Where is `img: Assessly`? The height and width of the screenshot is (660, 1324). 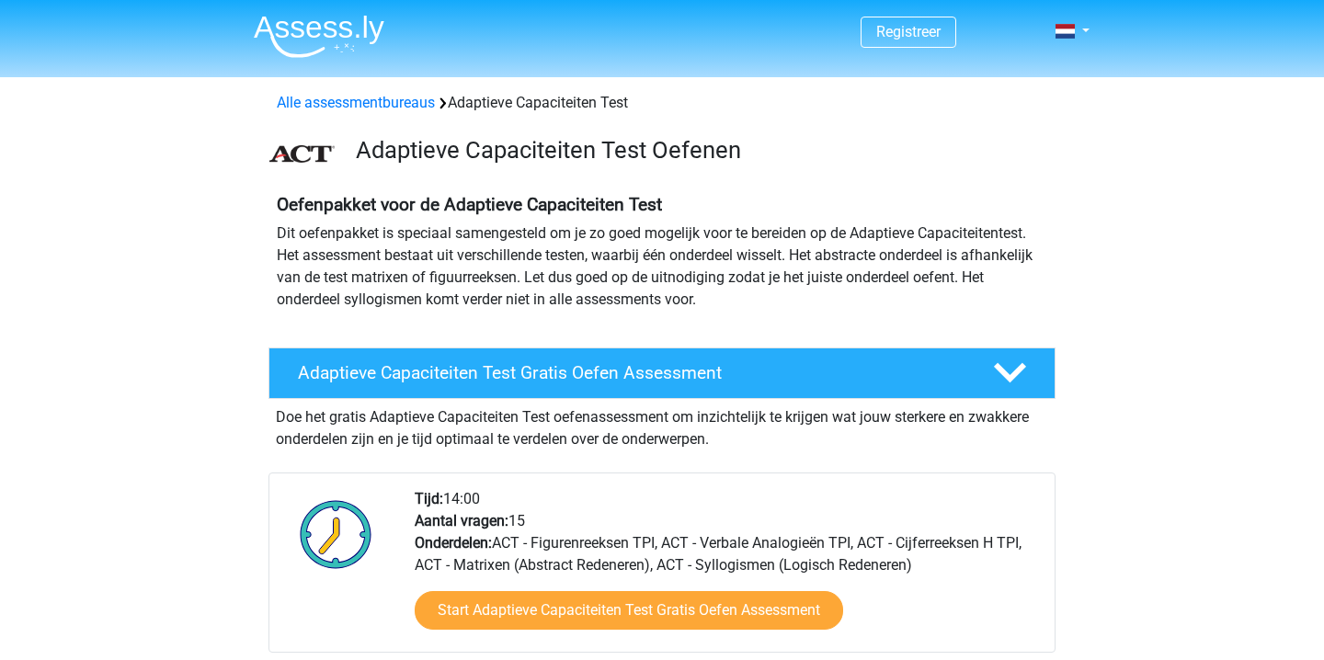
img: Assessly is located at coordinates (319, 36).